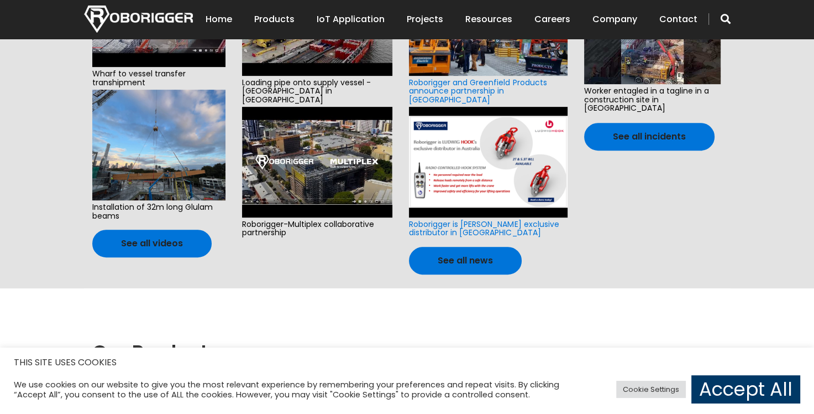  Describe the element at coordinates (425, 19) in the screenshot. I see `a: Projects` at that location.